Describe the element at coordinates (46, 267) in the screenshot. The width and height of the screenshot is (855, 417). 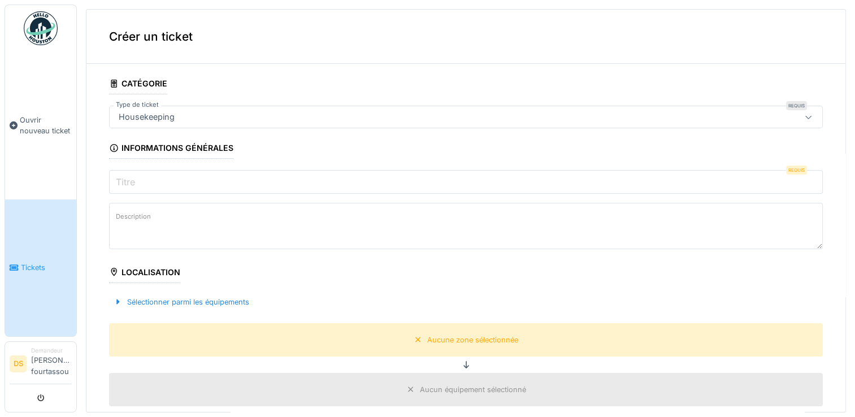
I see `span: Tickets` at that location.